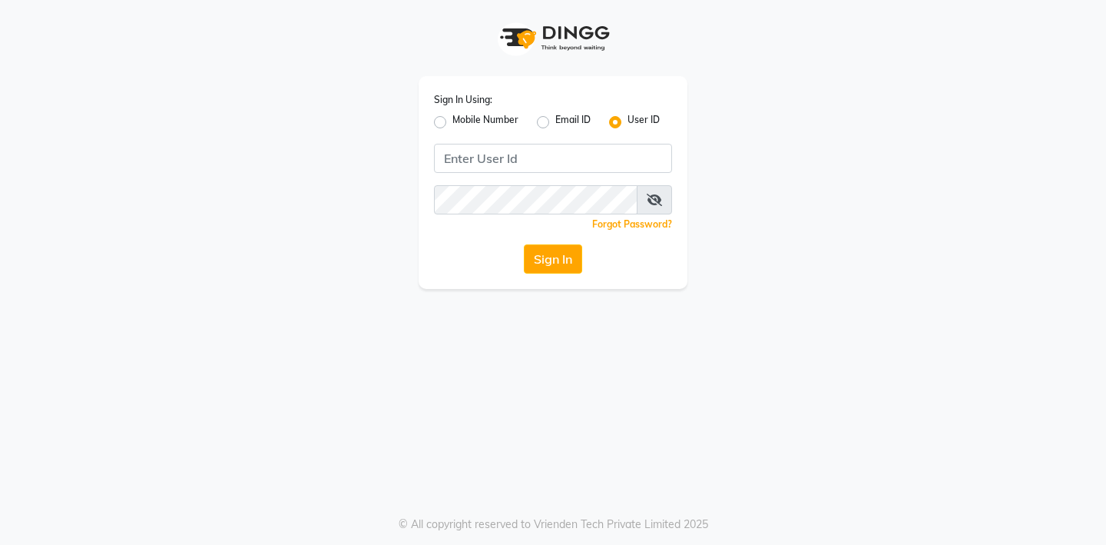 The height and width of the screenshot is (545, 1106). What do you see at coordinates (644, 122) in the screenshot?
I see `label: User ID` at bounding box center [644, 122].